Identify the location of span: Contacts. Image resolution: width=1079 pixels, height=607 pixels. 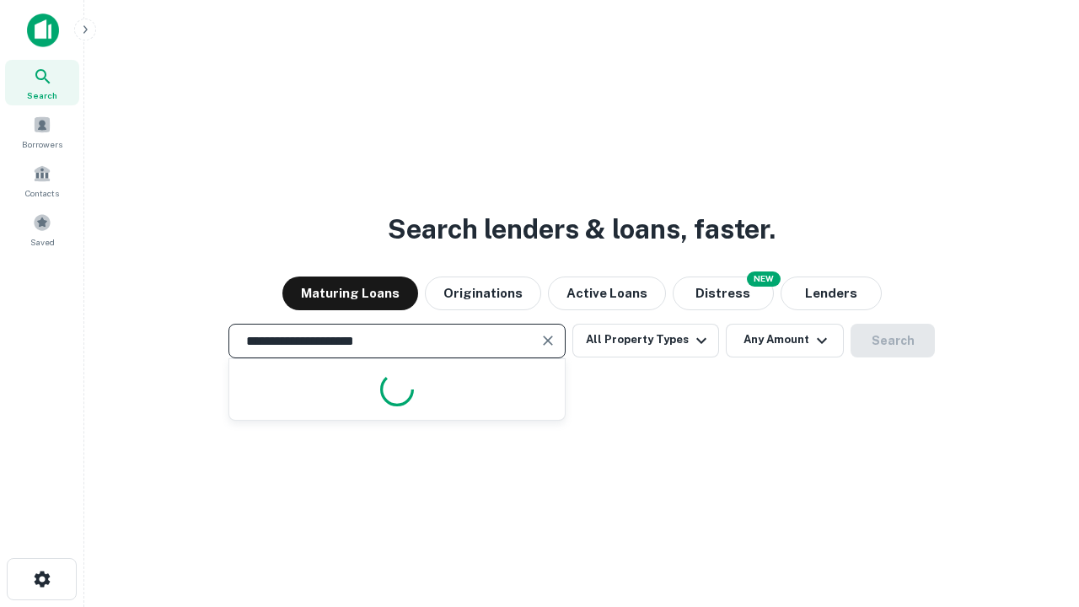
(42, 193).